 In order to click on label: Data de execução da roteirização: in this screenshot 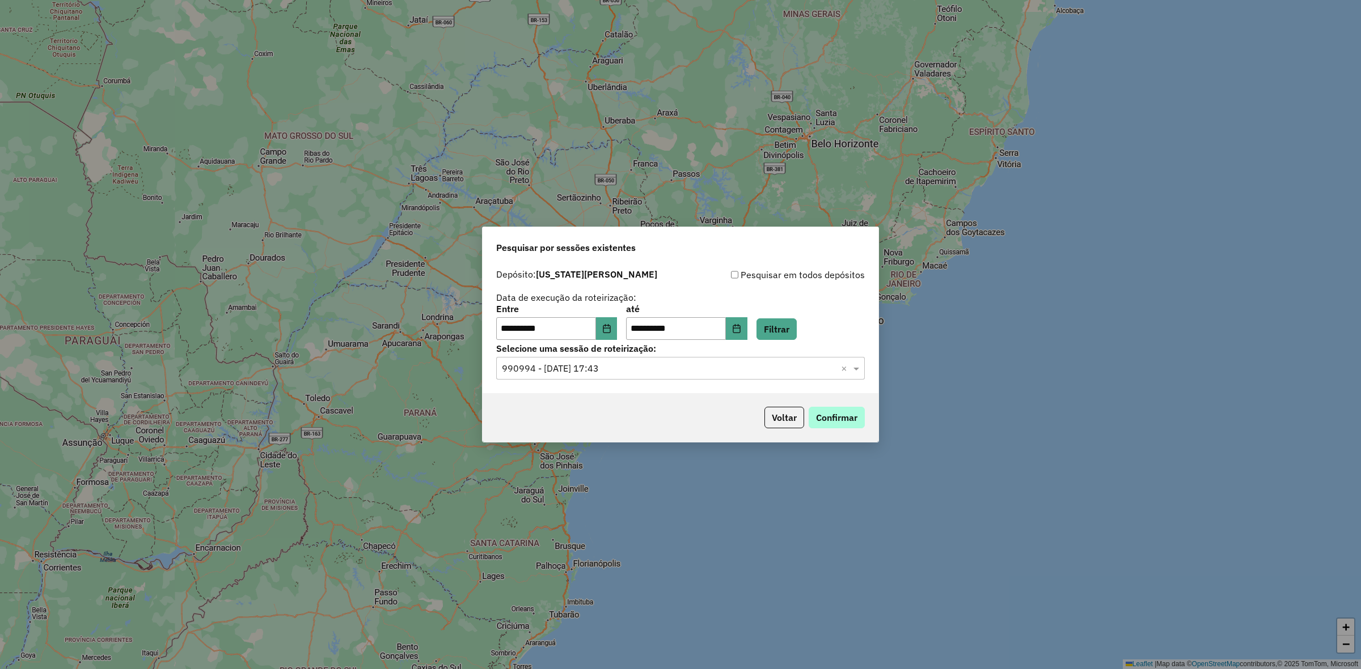, I will do `click(566, 298)`.